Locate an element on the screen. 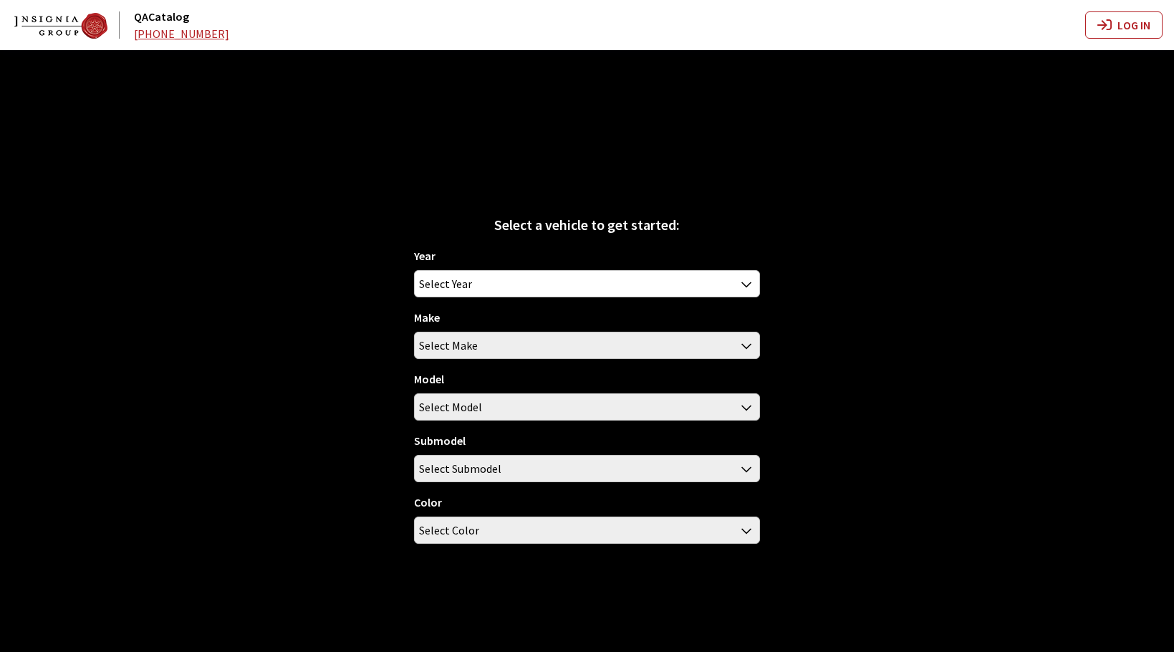 This screenshot has width=1174, height=652. label: Submodel is located at coordinates (440, 440).